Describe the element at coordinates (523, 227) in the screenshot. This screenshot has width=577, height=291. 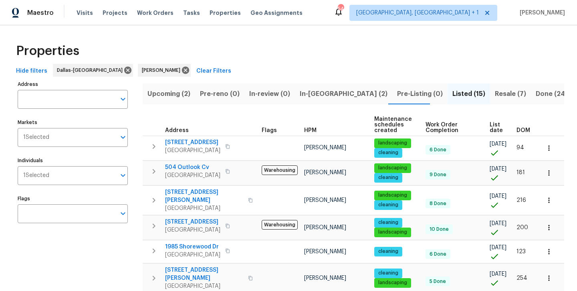
I see `span: 200` at that location.